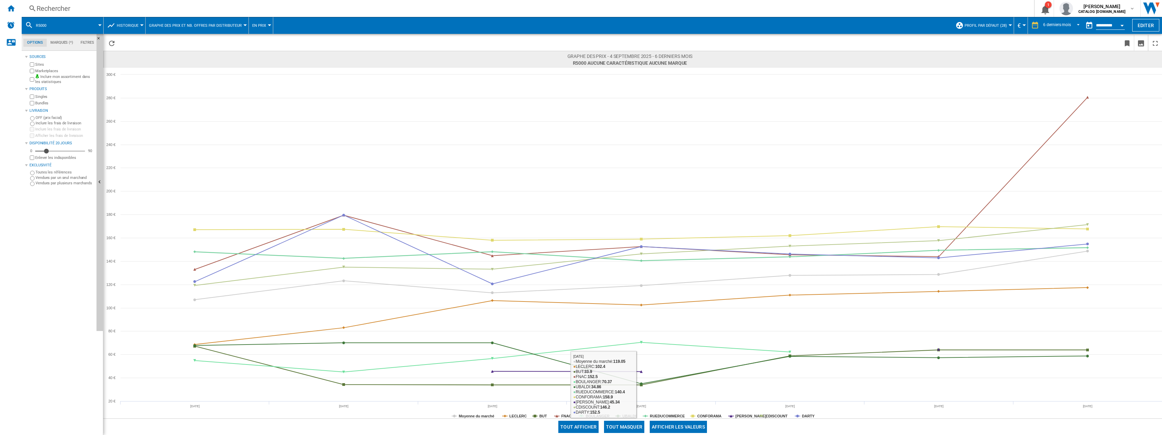 The width and height of the screenshot is (1162, 435). I want to click on button: Open calendar, so click(1122, 24).